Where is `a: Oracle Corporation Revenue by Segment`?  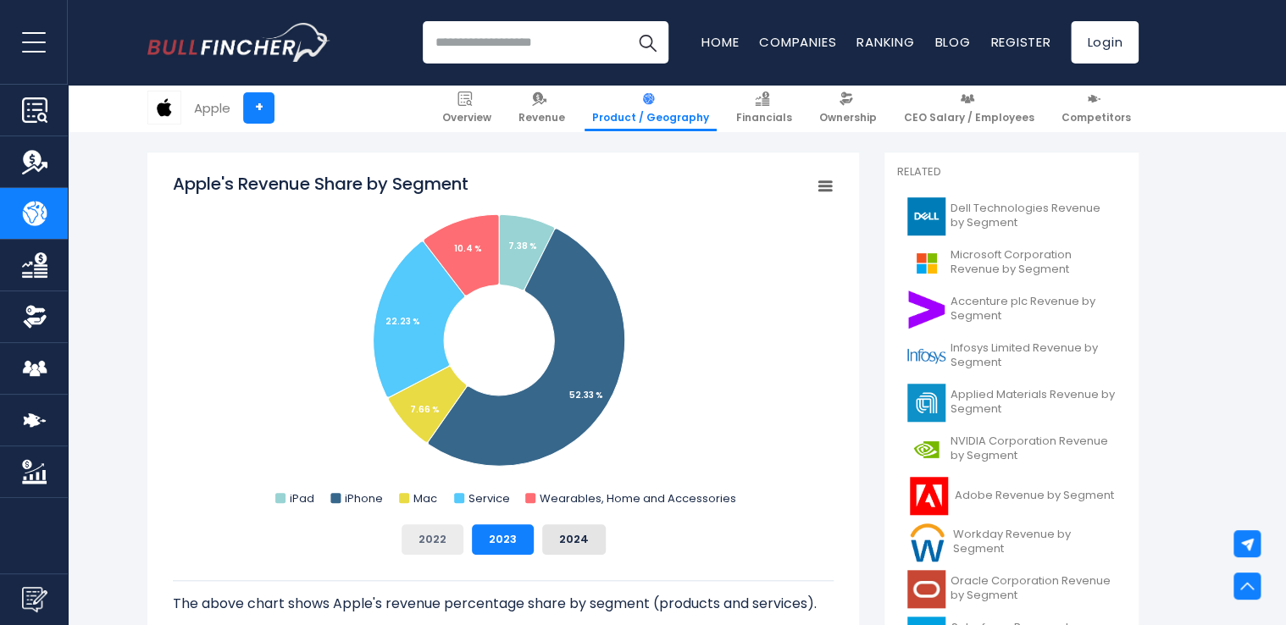
a: Oracle Corporation Revenue by Segment is located at coordinates (1011, 589).